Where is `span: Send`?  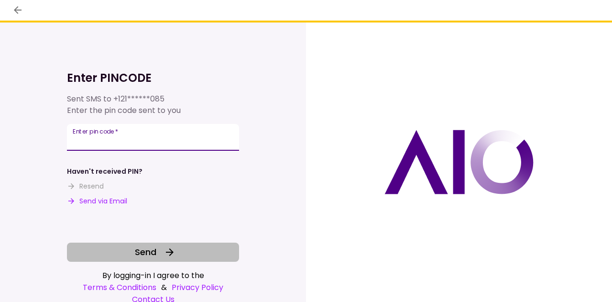 span: Send is located at coordinates (145, 251).